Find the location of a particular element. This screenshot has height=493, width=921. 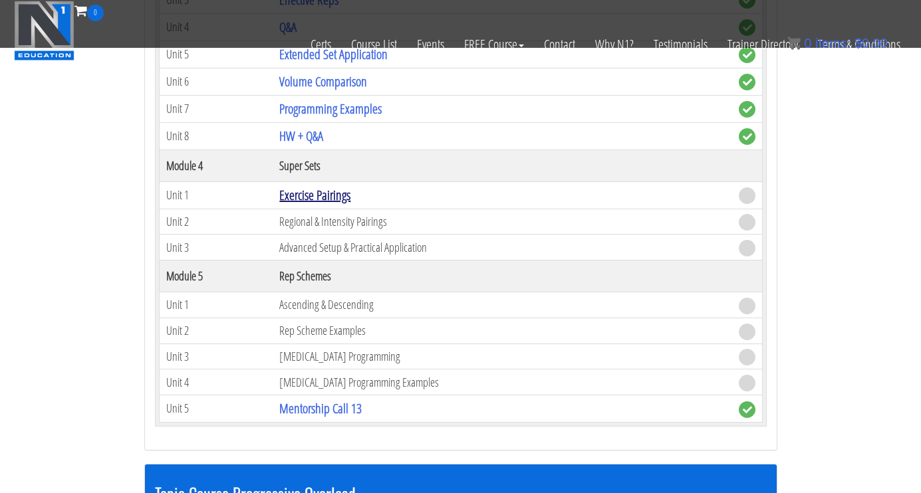

a: Exercise Pairings is located at coordinates (314, 195).